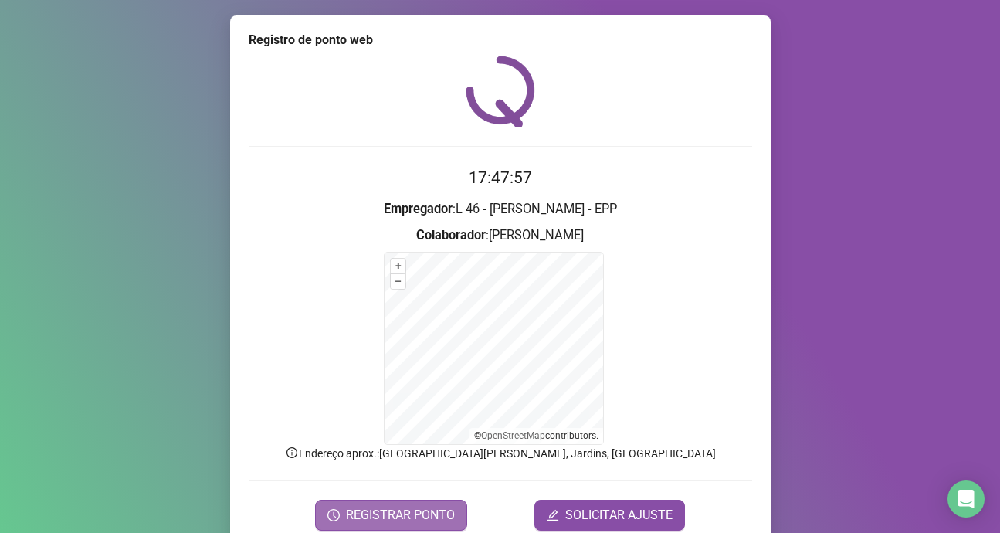 Image resolution: width=1000 pixels, height=533 pixels. What do you see at coordinates (619, 515) in the screenshot?
I see `span: SOLICITAR AJUSTE` at bounding box center [619, 515].